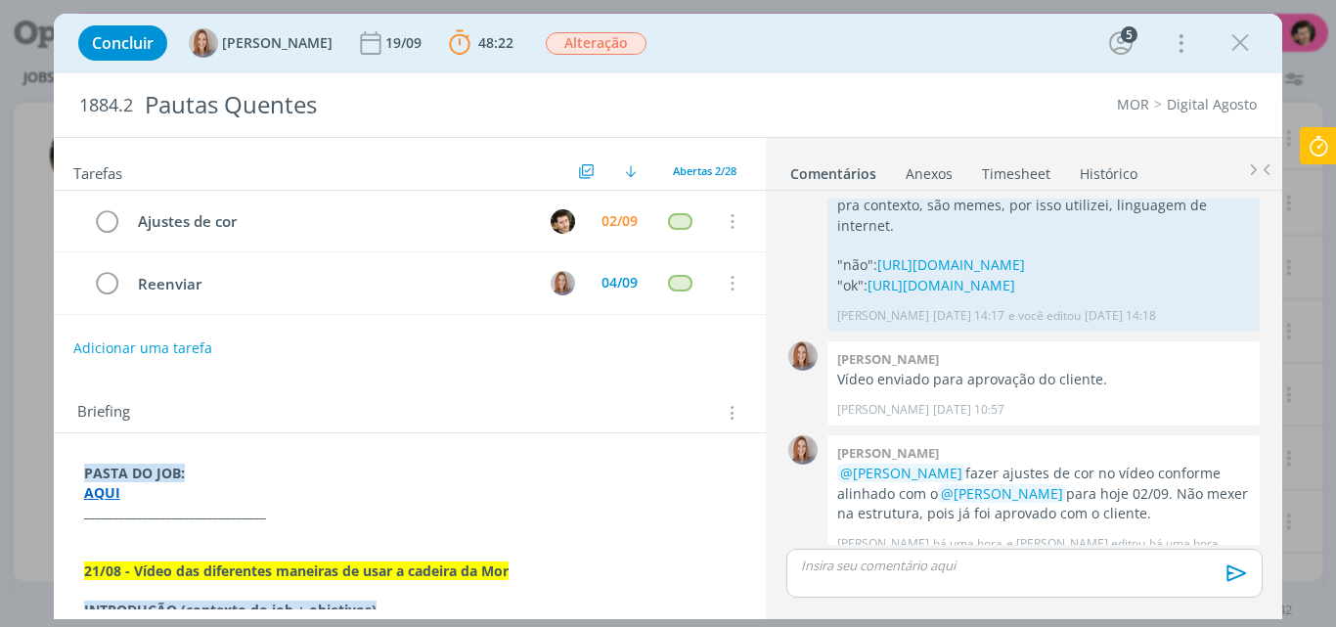 The image size is (1336, 627). Describe the element at coordinates (1108, 169) in the screenshot. I see `a: Histórico` at that location.